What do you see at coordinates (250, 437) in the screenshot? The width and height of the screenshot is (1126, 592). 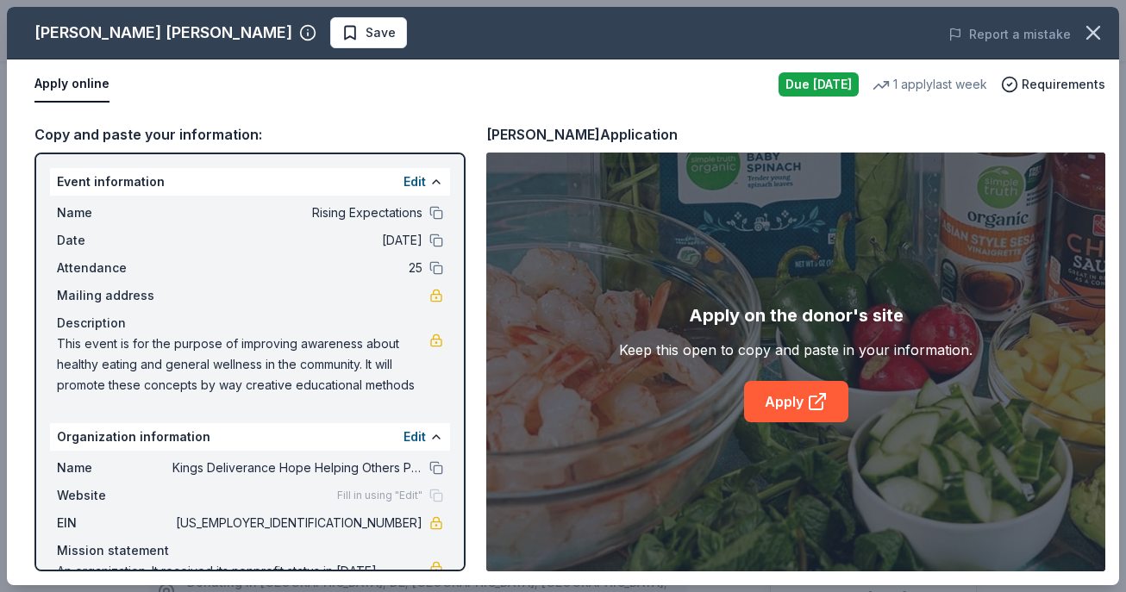 I see `div: Organization information` at bounding box center [250, 437].